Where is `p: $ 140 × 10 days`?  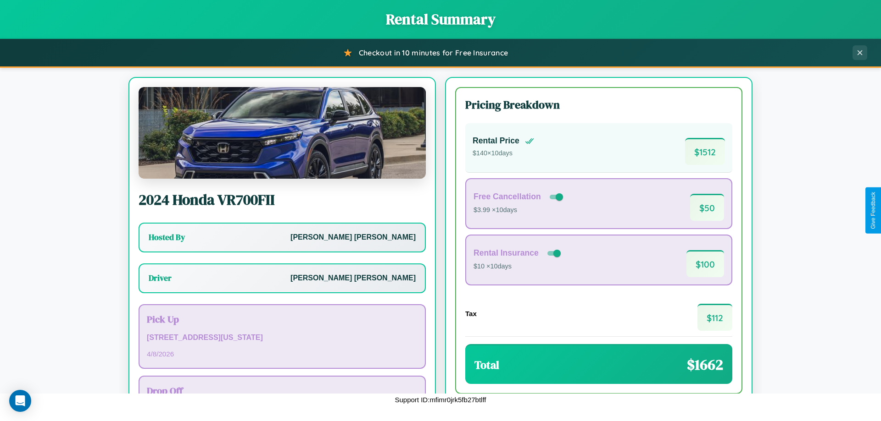 p: $ 140 × 10 days is located at coordinates (503, 154).